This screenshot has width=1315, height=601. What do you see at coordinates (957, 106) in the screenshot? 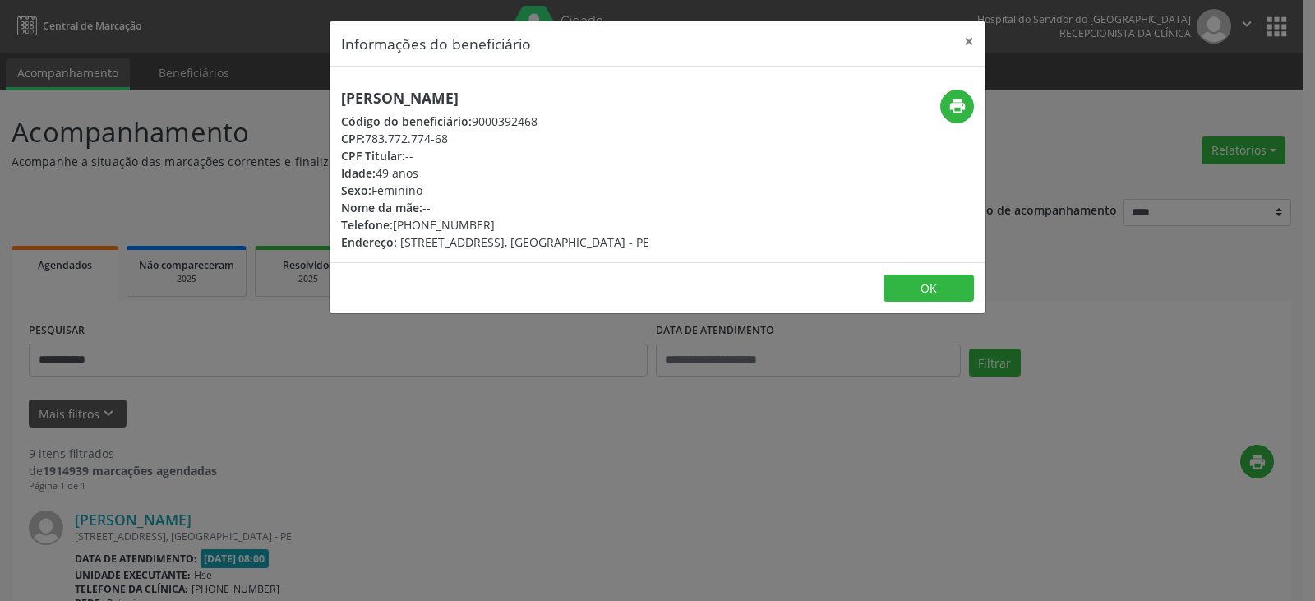
I see `button: print` at bounding box center [957, 106].